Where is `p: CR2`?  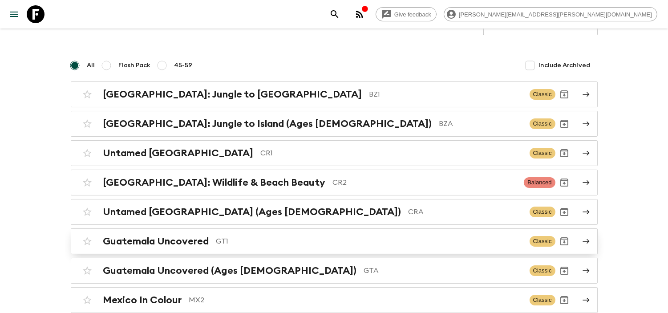
p: CR2 is located at coordinates (425, 182).